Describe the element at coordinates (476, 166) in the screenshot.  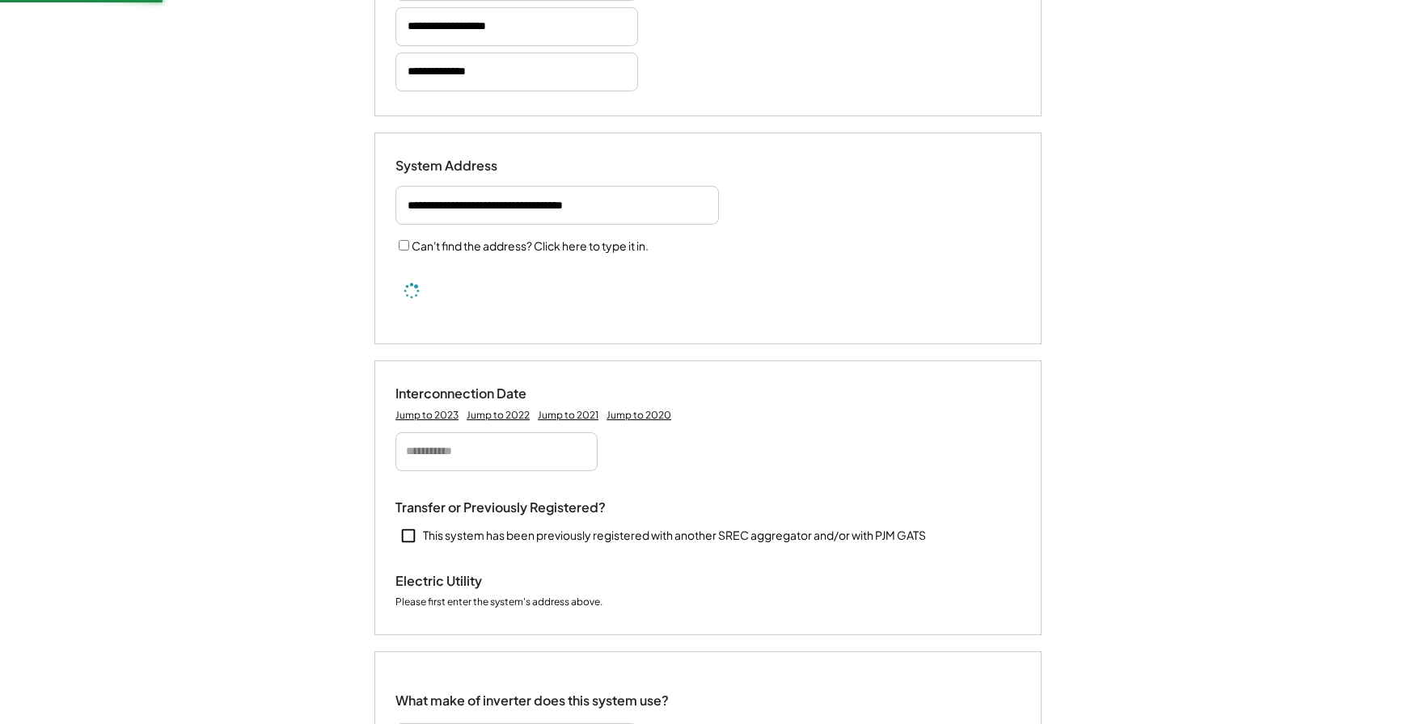
I see `div: System Address` at that location.